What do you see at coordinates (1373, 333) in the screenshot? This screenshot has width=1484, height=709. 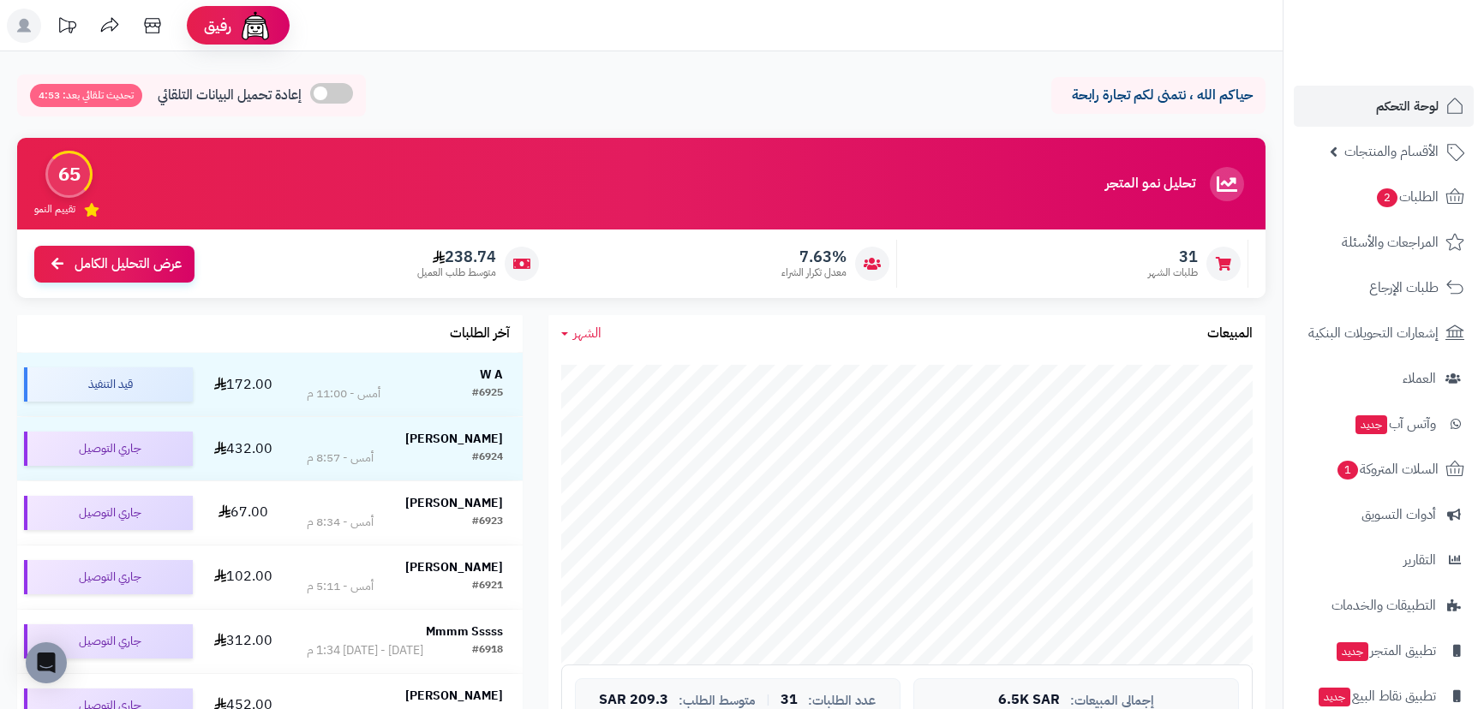 I see `span: إشعارات التحويلات البنكية` at bounding box center [1373, 333].